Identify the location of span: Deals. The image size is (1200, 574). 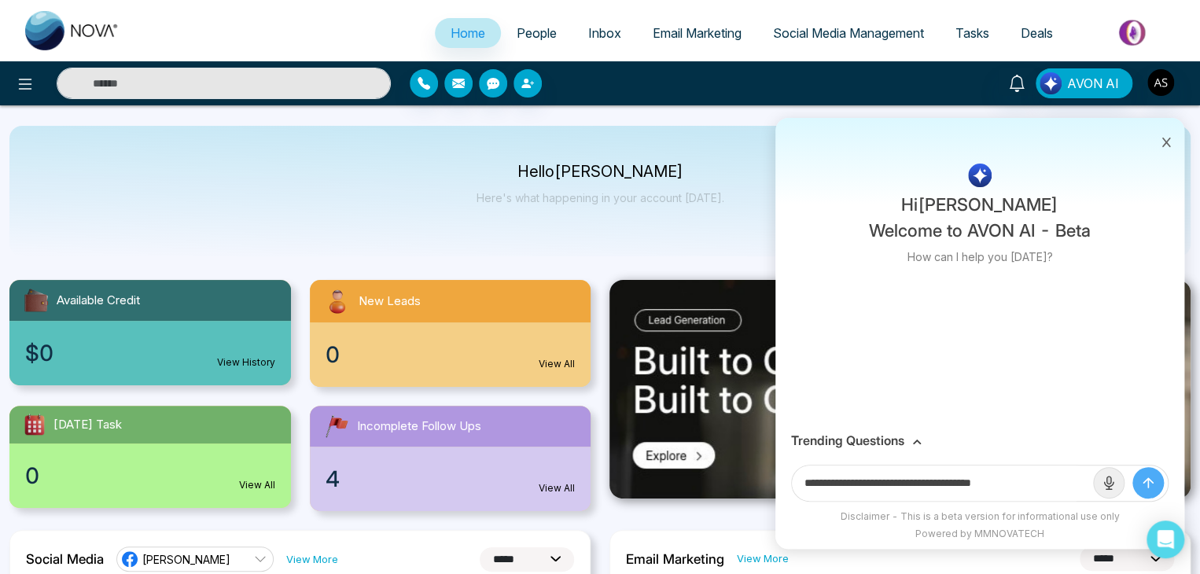
(1036, 33).